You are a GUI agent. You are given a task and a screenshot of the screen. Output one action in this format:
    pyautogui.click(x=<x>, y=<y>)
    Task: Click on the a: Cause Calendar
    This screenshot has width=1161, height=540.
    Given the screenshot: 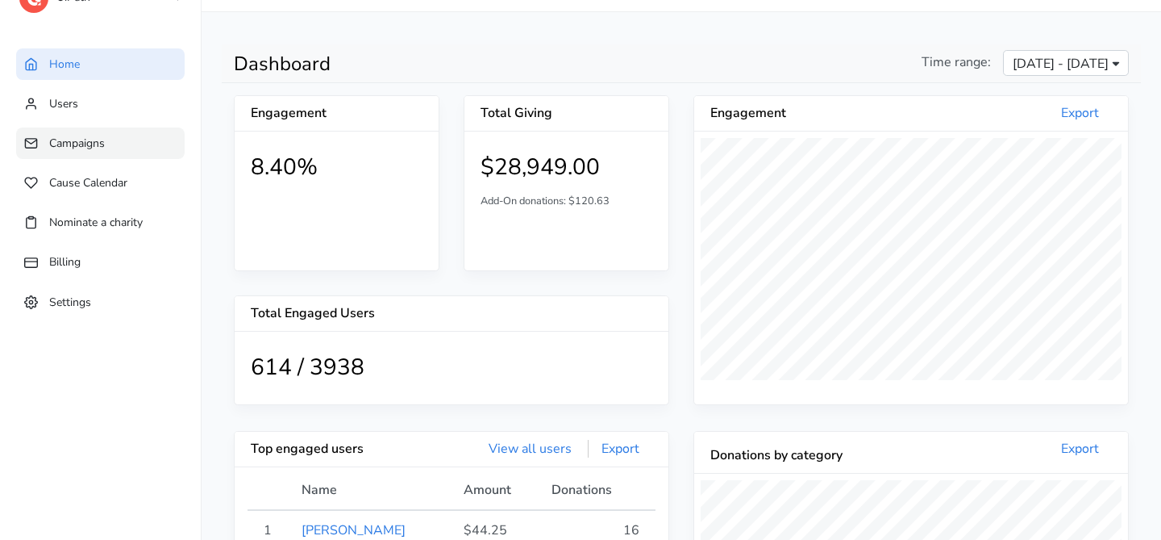 What is the action you would take?
    pyautogui.click(x=100, y=182)
    